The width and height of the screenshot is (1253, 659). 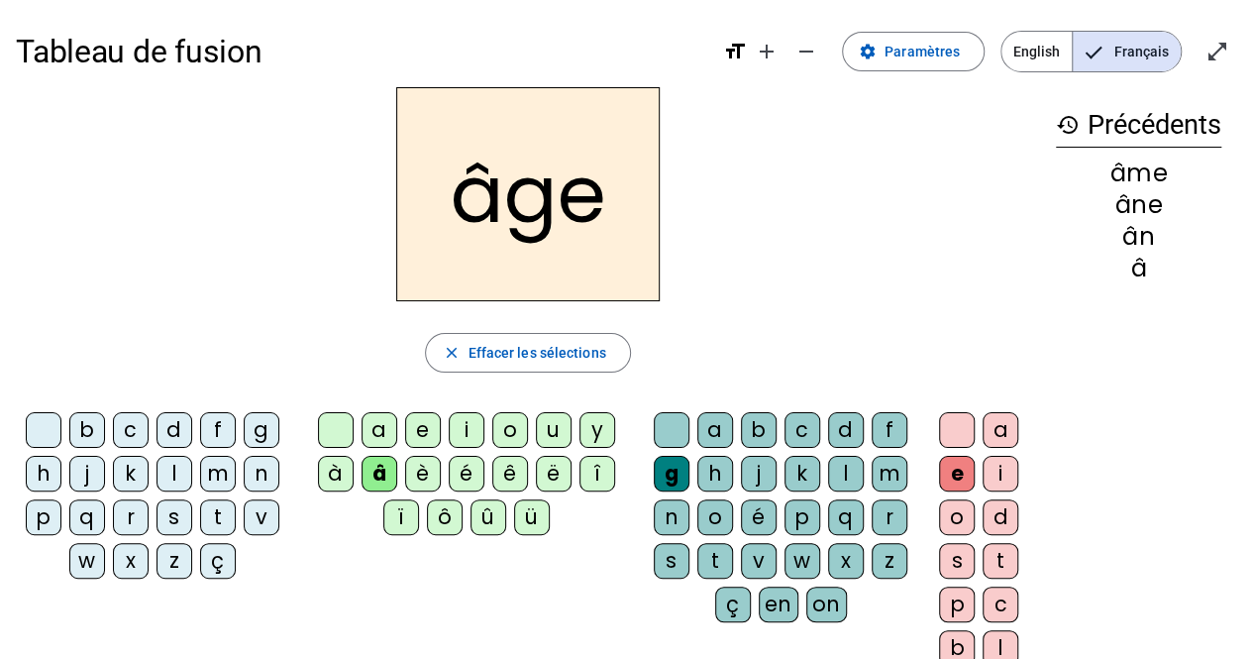 I want to click on div: ân, so click(x=1138, y=237).